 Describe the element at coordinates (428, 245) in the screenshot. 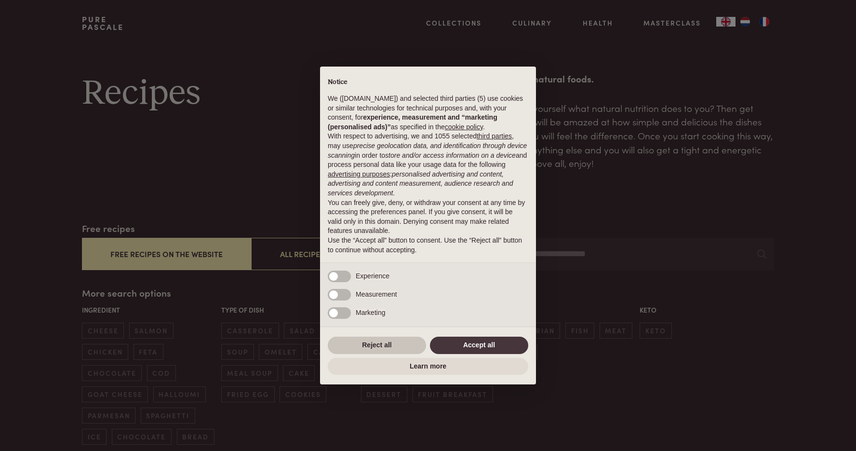

I see `p: Use the “Accept all” button to consent. Use the “Reject all” button to continue without accepting.` at that location.